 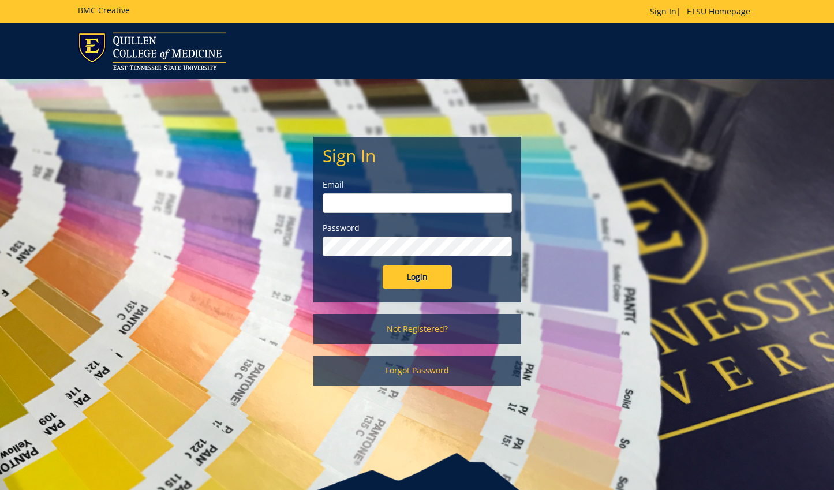 What do you see at coordinates (417, 370) in the screenshot?
I see `a: Forgot Password` at bounding box center [417, 370].